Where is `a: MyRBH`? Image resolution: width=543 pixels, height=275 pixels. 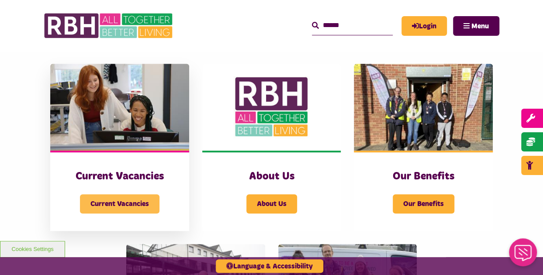 a: MyRBH is located at coordinates (424, 26).